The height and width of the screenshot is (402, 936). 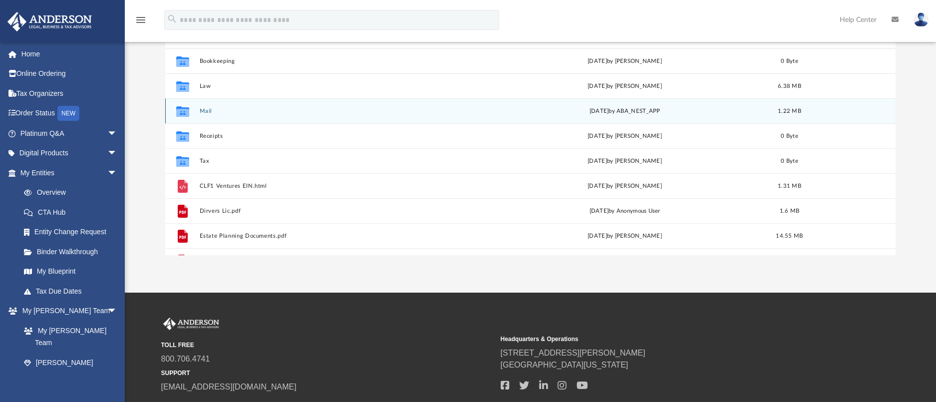 What do you see at coordinates (328, 373) in the screenshot?
I see `small: SUPPORT` at bounding box center [328, 373].